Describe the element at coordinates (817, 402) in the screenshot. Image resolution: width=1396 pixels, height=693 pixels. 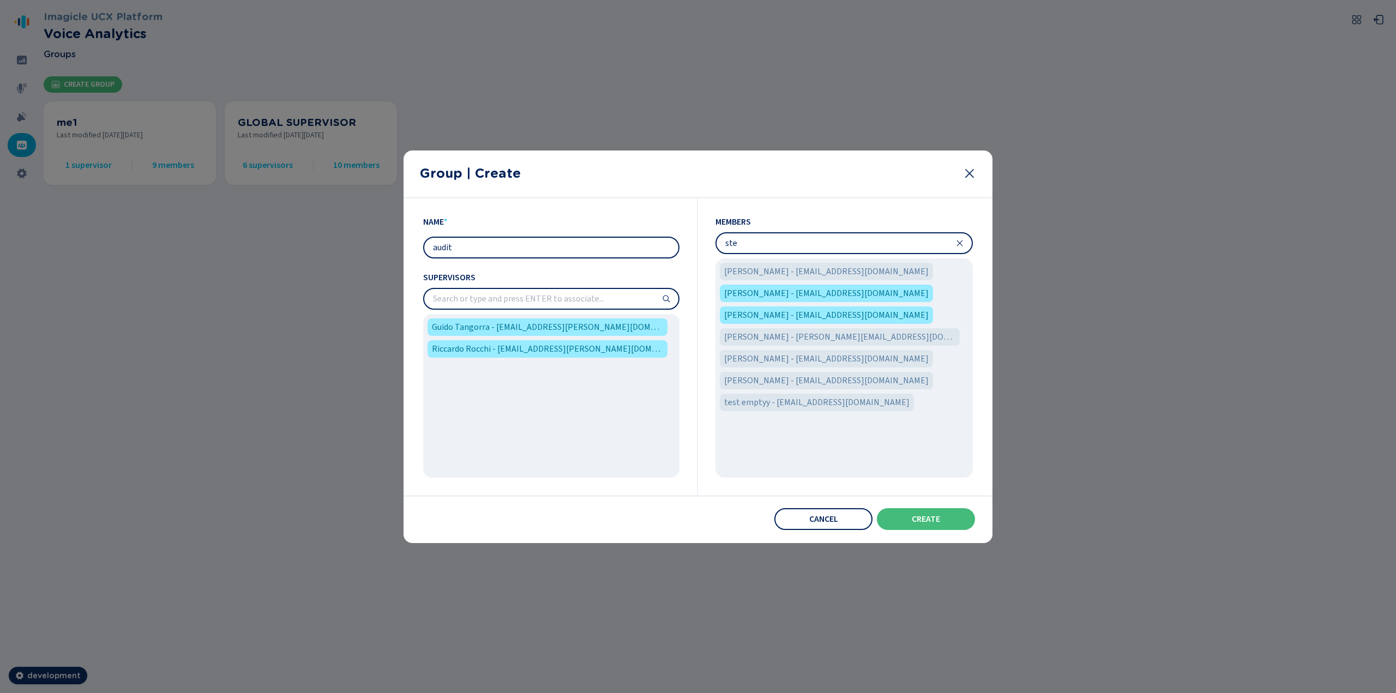
I see `div: test emptyy - testempty@imagicle.com` at that location.